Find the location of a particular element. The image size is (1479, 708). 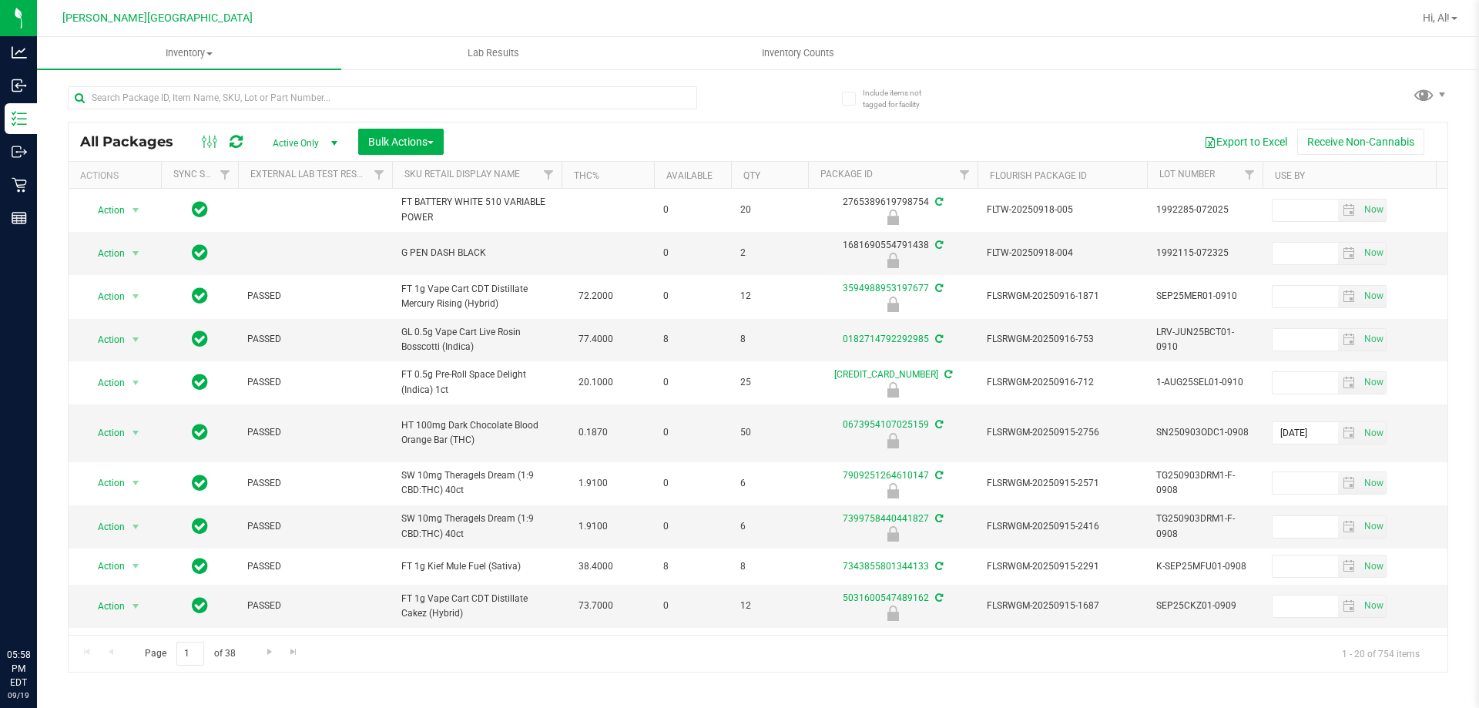

inline-svg: Retail is located at coordinates (19, 185).